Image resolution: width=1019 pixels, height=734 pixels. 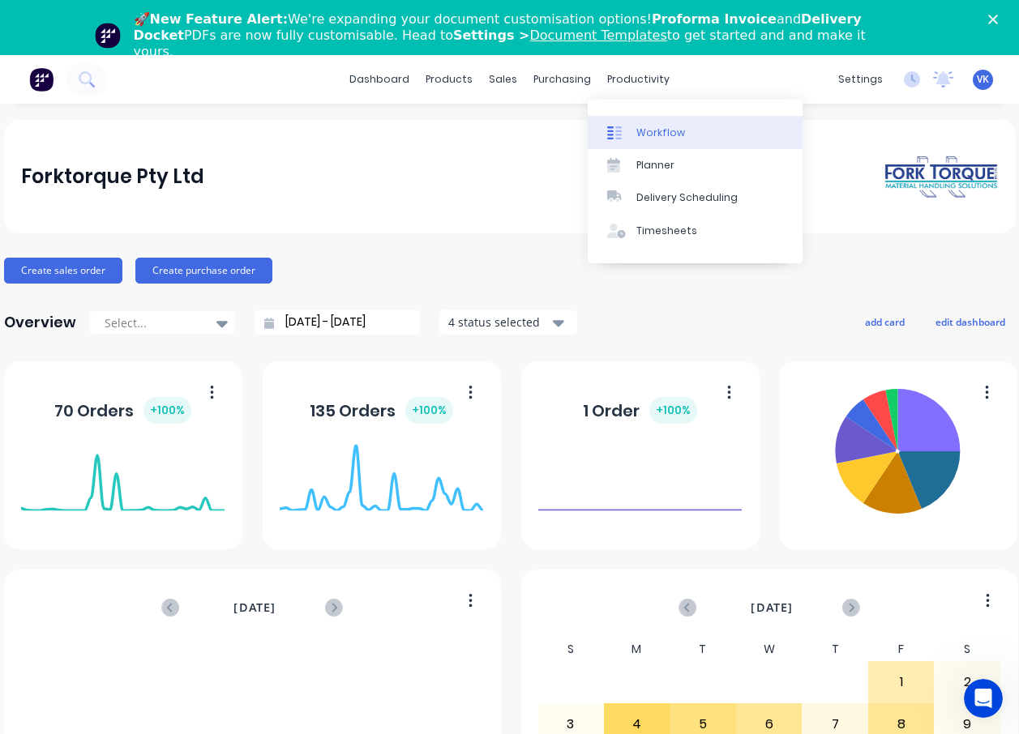 I want to click on a: Planner, so click(x=695, y=165).